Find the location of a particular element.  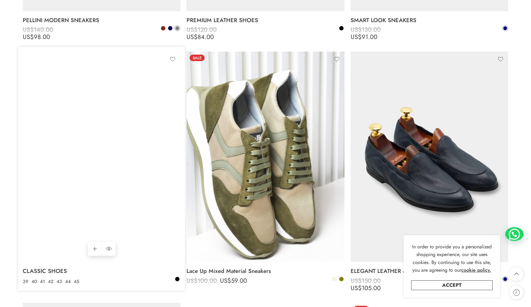

span: Sale is located at coordinates (197, 58).